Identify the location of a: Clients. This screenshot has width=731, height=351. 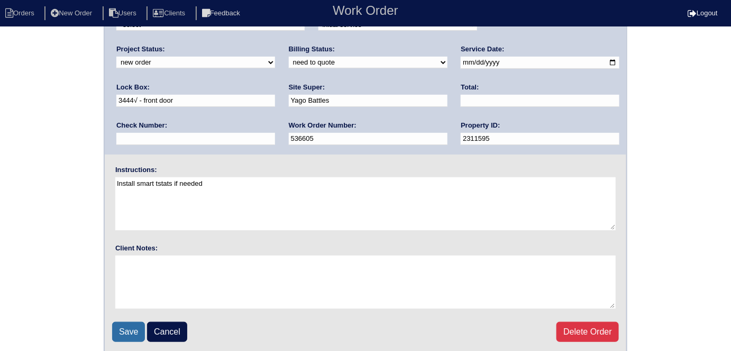
(170, 13).